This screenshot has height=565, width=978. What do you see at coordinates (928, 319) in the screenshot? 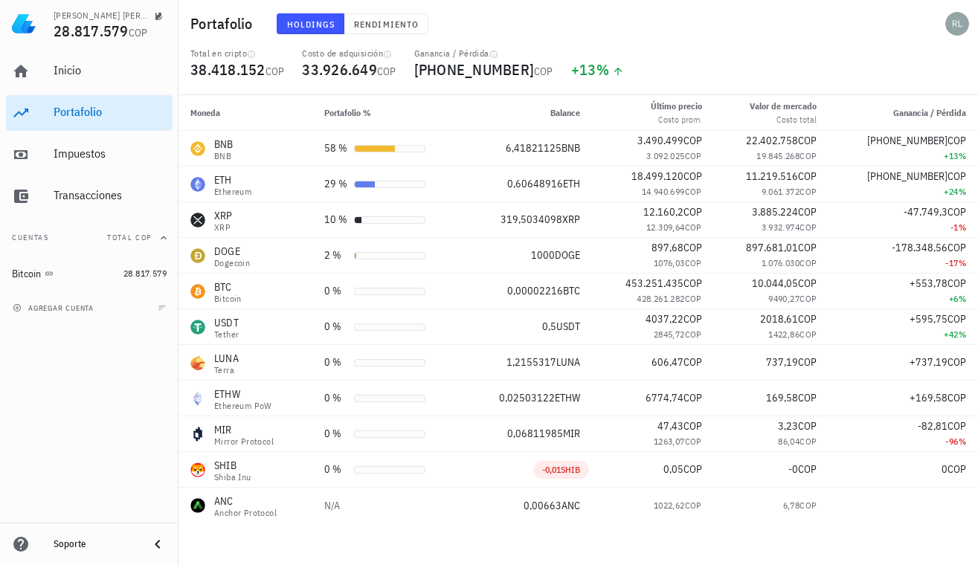
I see `span: +595,75` at bounding box center [928, 319].